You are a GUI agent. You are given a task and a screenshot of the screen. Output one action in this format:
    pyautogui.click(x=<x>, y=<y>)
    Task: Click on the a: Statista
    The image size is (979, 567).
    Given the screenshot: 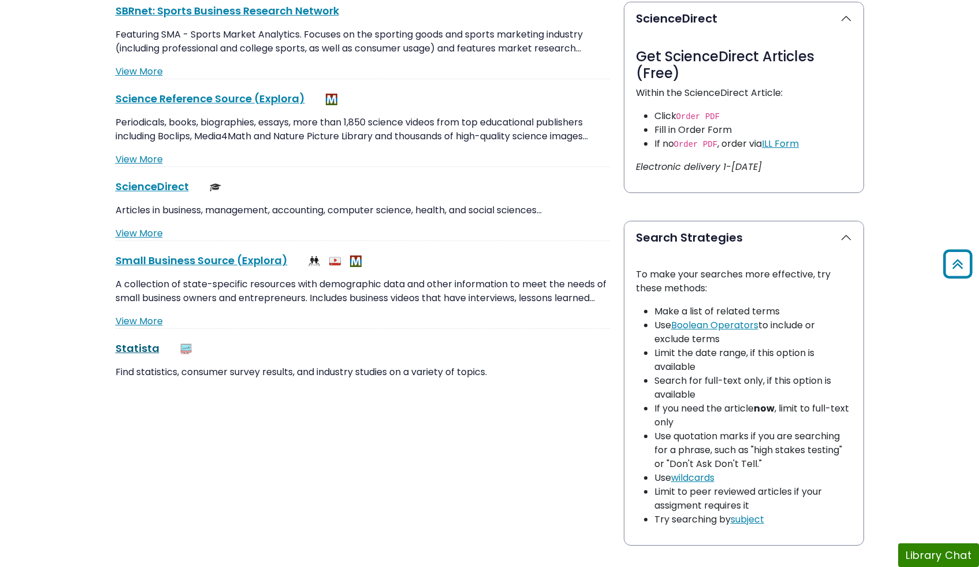 What is the action you would take?
    pyautogui.click(x=137, y=348)
    